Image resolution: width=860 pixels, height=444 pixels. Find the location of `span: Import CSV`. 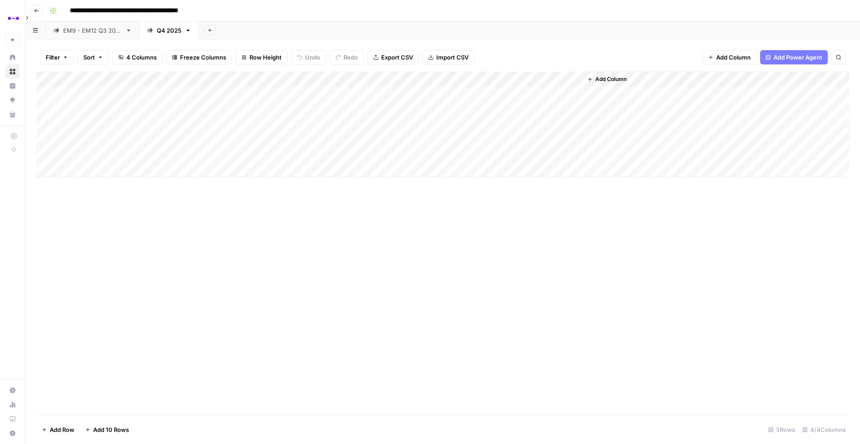

span: Import CSV is located at coordinates (452, 57).